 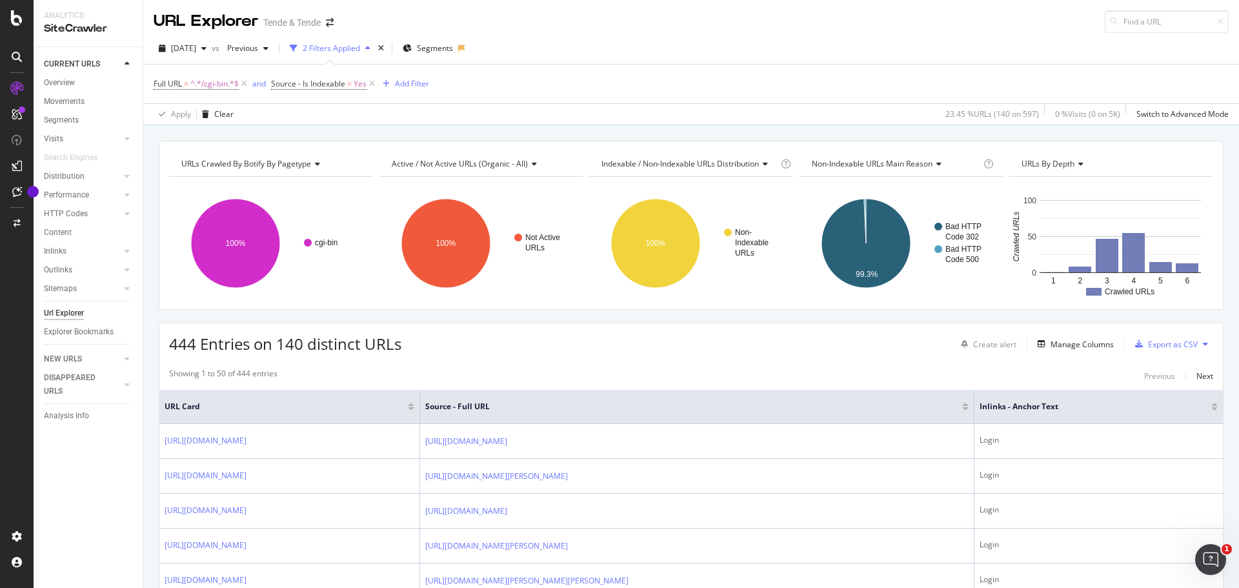 What do you see at coordinates (64, 176) in the screenshot?
I see `div: Distribution` at bounding box center [64, 176].